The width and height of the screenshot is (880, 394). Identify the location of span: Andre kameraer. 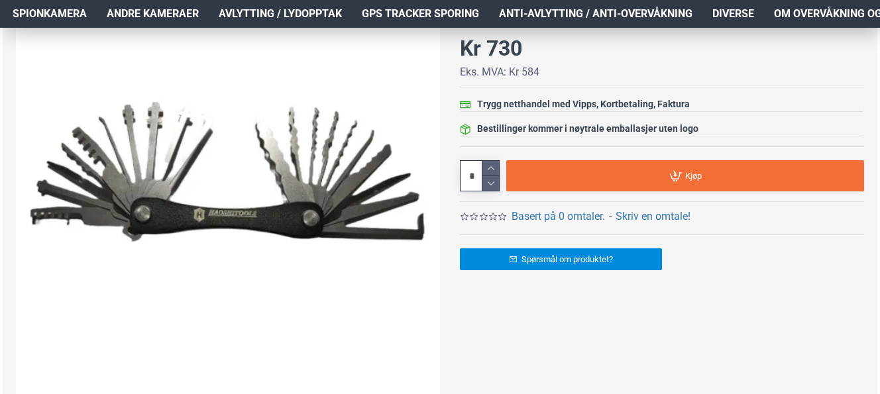
(152, 14).